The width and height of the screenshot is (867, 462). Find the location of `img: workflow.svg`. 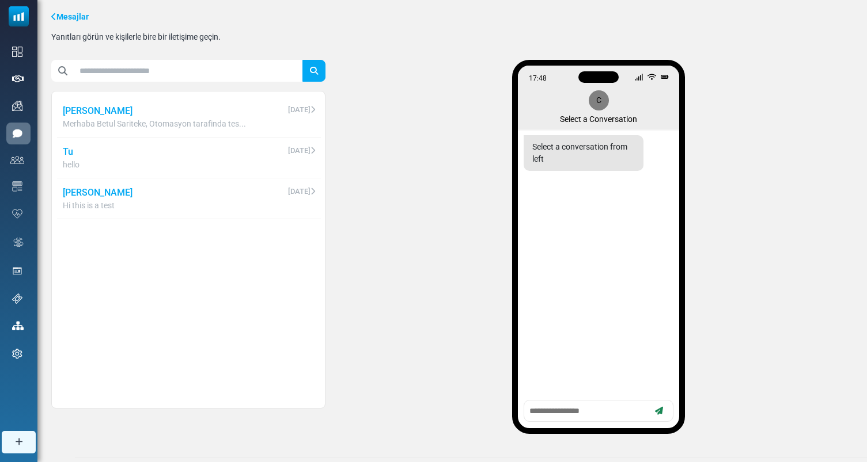

img: workflow.svg is located at coordinates (18, 242).